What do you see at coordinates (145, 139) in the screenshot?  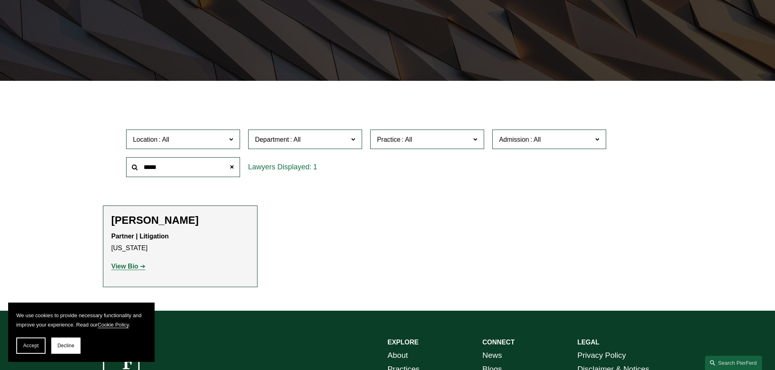 I see `span: Location` at bounding box center [145, 139].